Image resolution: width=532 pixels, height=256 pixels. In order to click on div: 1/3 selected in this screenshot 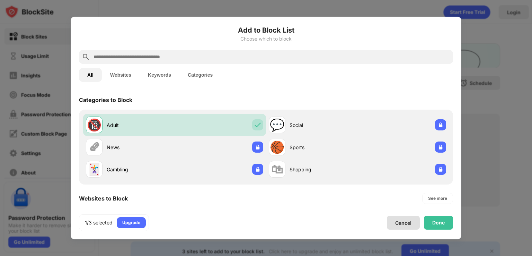, I will do `click(99, 223)`.